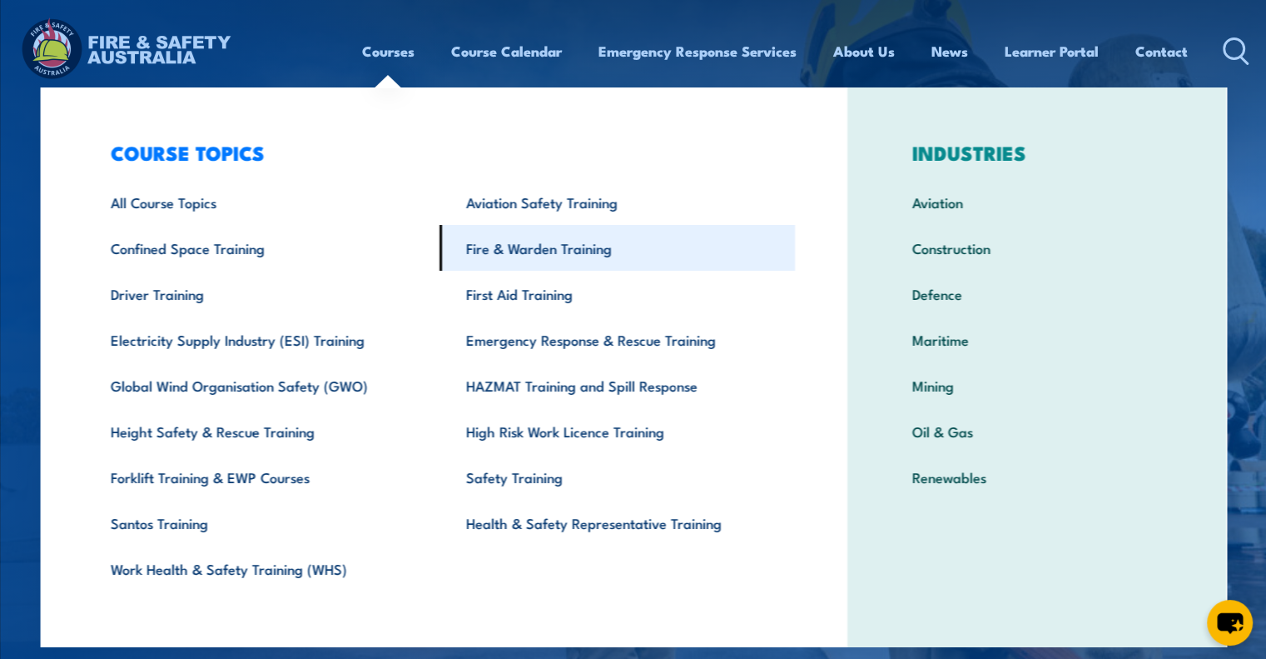  I want to click on a: HAZMAT Training and Spill Response, so click(617, 385).